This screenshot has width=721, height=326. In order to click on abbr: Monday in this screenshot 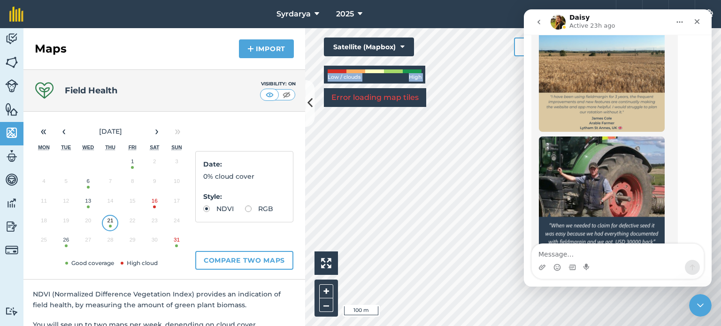, I will do `click(44, 147)`.